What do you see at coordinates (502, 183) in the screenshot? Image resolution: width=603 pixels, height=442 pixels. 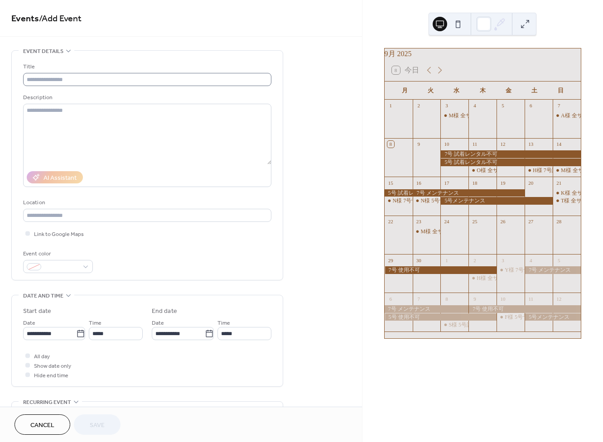 I see `div: 19` at bounding box center [502, 183].